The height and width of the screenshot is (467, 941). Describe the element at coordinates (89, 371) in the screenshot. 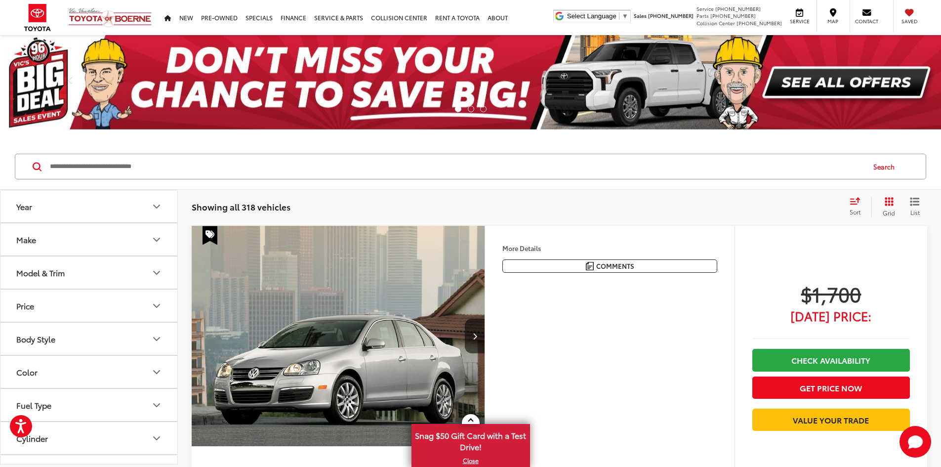

I see `button: ColorColor` at that location.